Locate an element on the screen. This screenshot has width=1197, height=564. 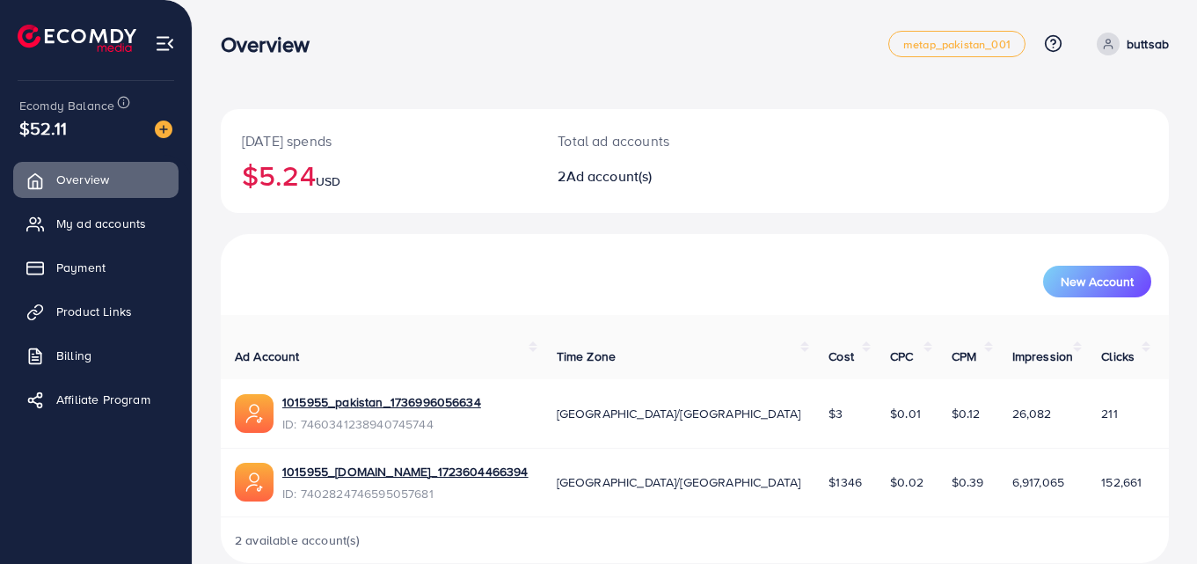
span: Billing is located at coordinates (74, 355).